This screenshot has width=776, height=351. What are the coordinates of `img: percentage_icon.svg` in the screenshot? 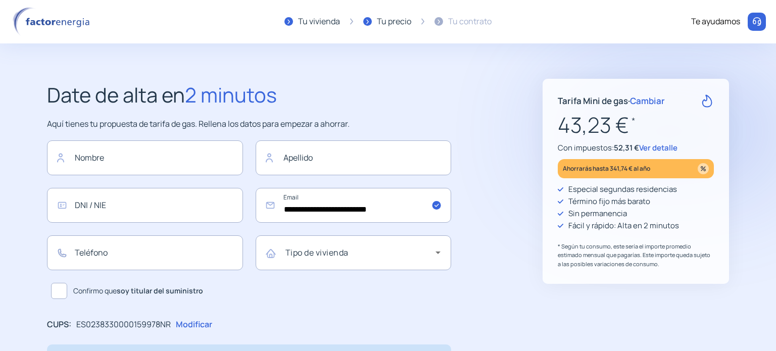 It's located at (703, 169).